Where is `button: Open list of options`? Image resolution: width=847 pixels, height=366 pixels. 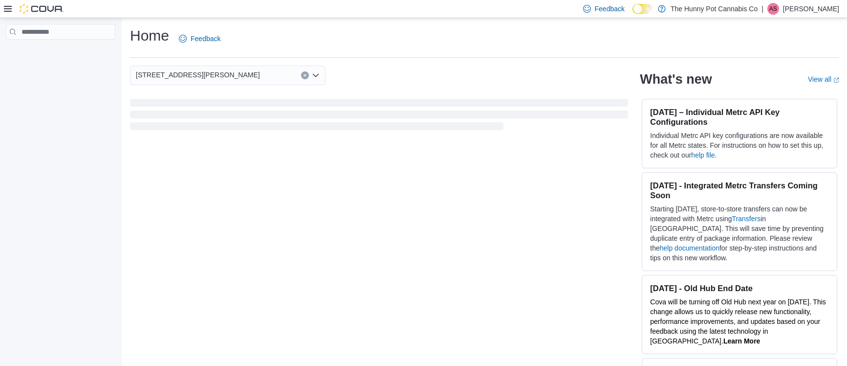 button: Open list of options is located at coordinates (316, 75).